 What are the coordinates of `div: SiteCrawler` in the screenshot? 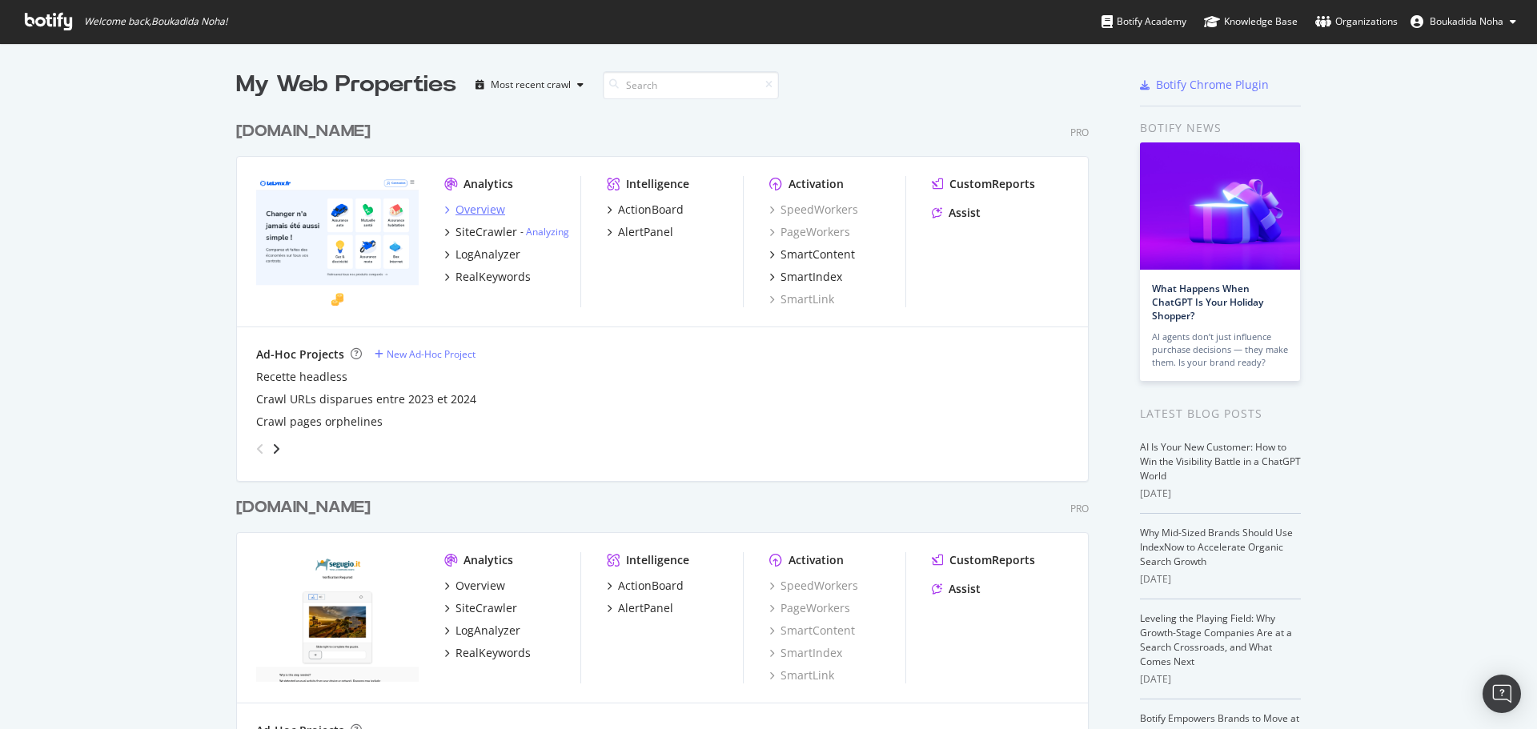 It's located at (486, 232).